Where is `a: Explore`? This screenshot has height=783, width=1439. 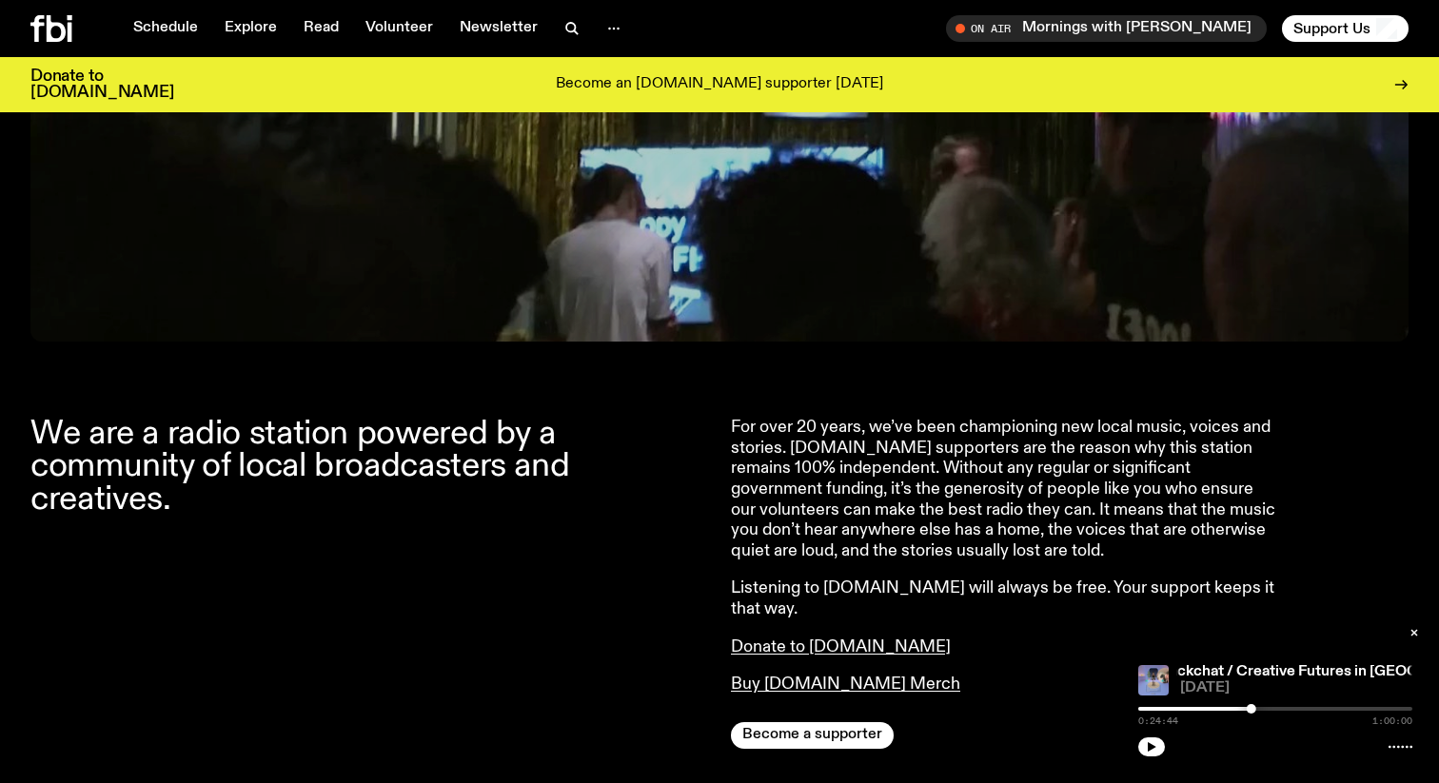
a: Explore is located at coordinates (250, 29).